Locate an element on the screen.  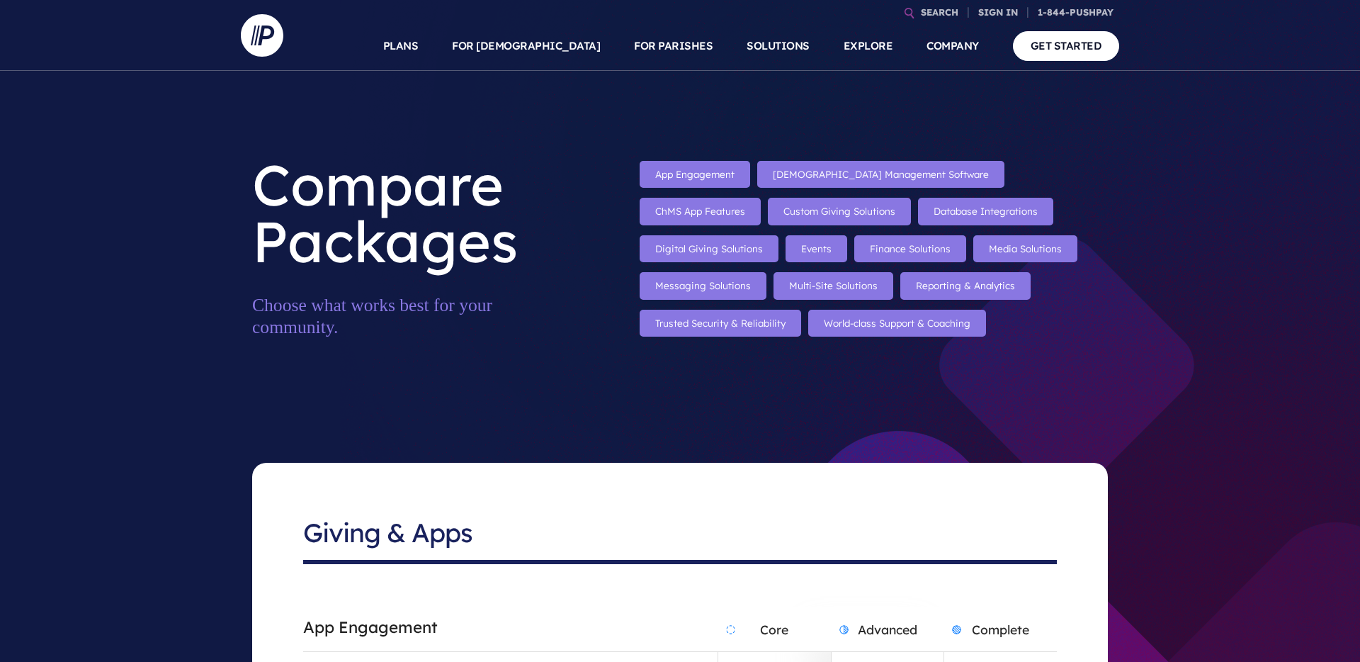
a: Events is located at coordinates (816, 249).